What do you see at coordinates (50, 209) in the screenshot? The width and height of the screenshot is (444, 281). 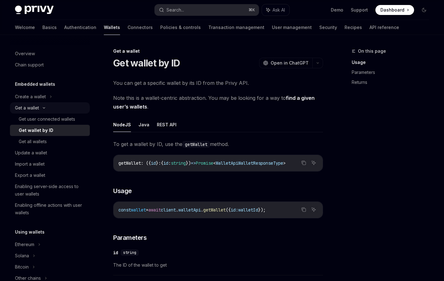 I see `a: Enabling offline actions with user wallets` at bounding box center [50, 209].